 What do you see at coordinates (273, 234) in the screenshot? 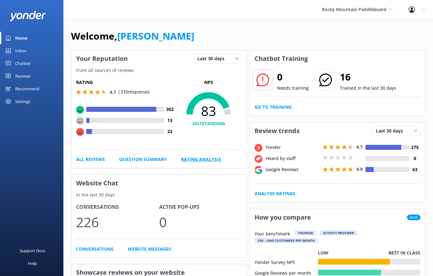
I see `p: Your benchmark:` at bounding box center [273, 234].